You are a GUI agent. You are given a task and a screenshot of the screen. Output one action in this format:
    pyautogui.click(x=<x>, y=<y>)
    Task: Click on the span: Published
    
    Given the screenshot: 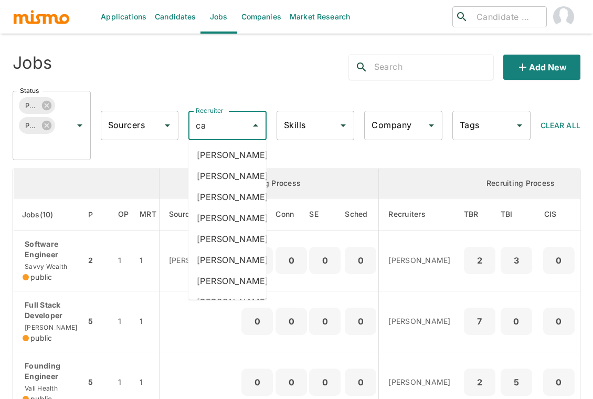 What is the action you would take?
    pyautogui.click(x=32, y=106)
    